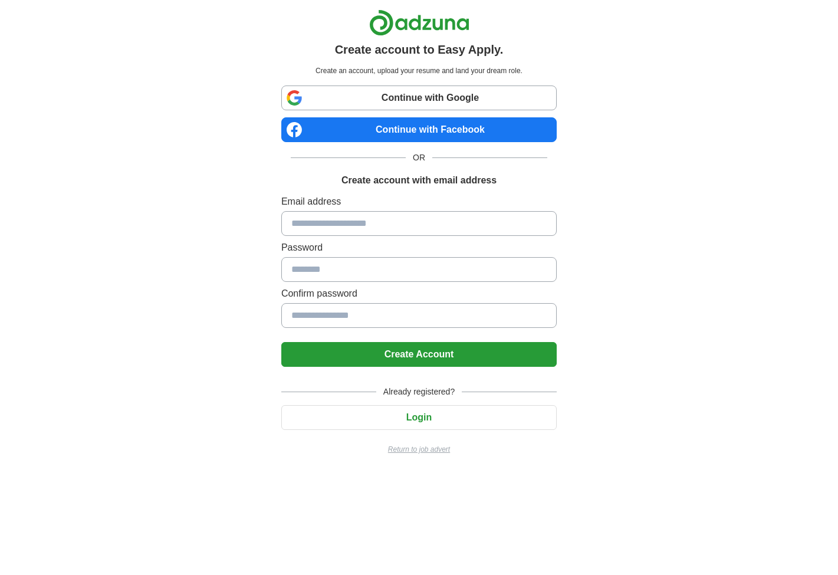 The image size is (838, 575). What do you see at coordinates (419, 130) in the screenshot?
I see `a: Continue with Facebook` at bounding box center [419, 130].